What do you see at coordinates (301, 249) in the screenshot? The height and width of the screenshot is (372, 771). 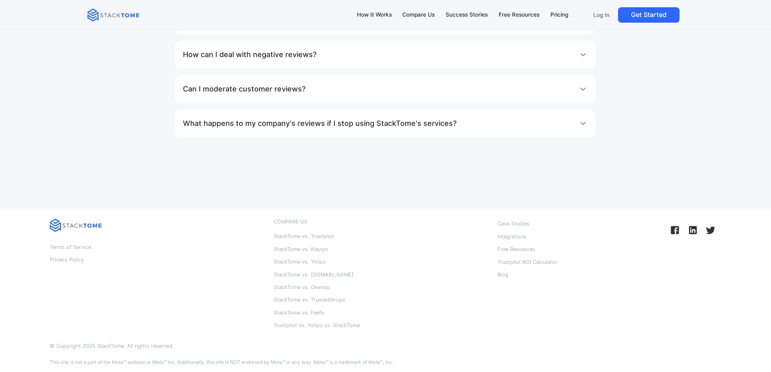 I see `p: StackTome vs. Klaviyo` at bounding box center [301, 249].